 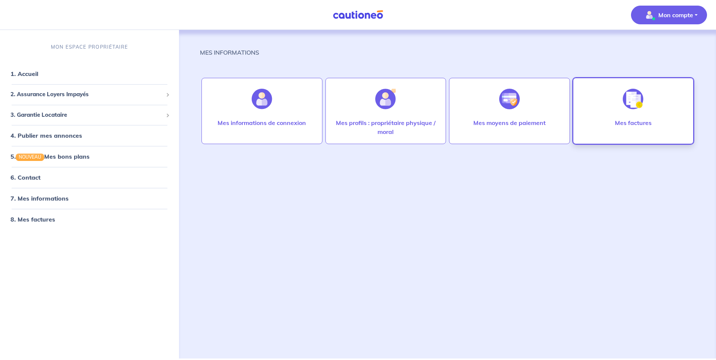 What do you see at coordinates (90, 115) in the screenshot?
I see `div: 3. Garantie Locataire` at bounding box center [90, 115].